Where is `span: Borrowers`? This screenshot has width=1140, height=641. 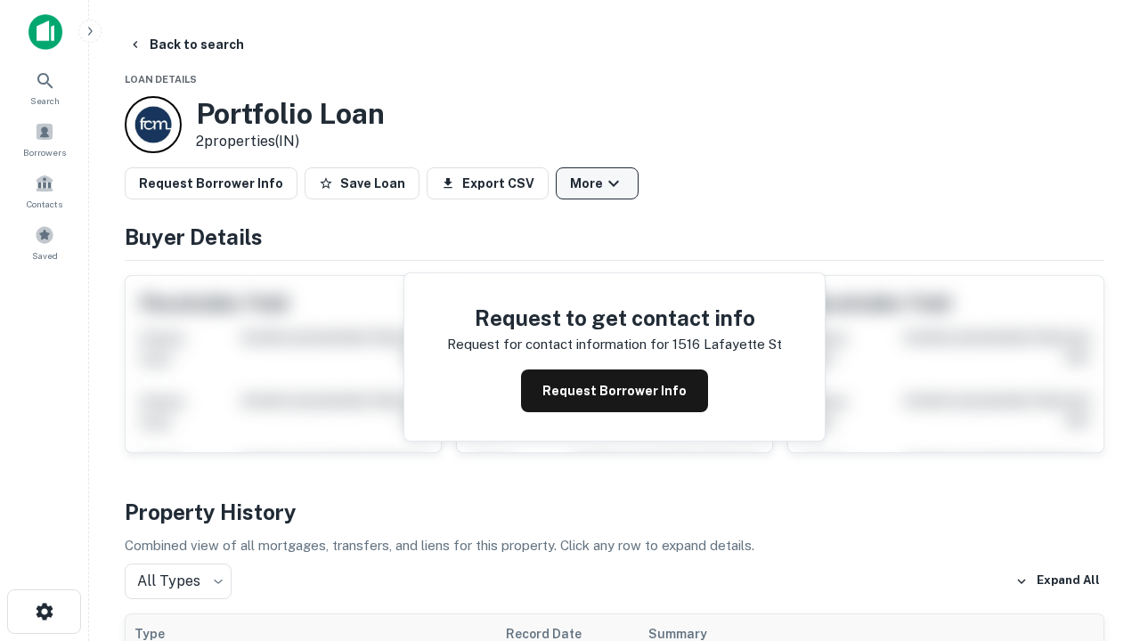 span: Borrowers is located at coordinates (45, 152).